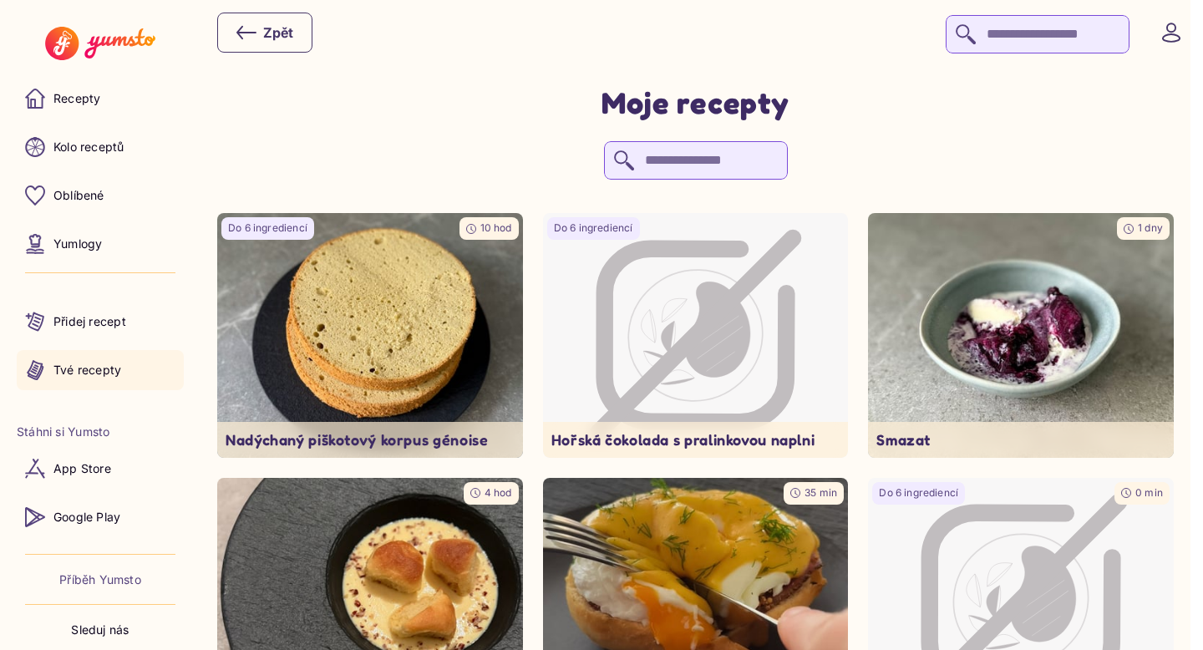  Describe the element at coordinates (265, 33) in the screenshot. I see `div: Zpět` at that location.